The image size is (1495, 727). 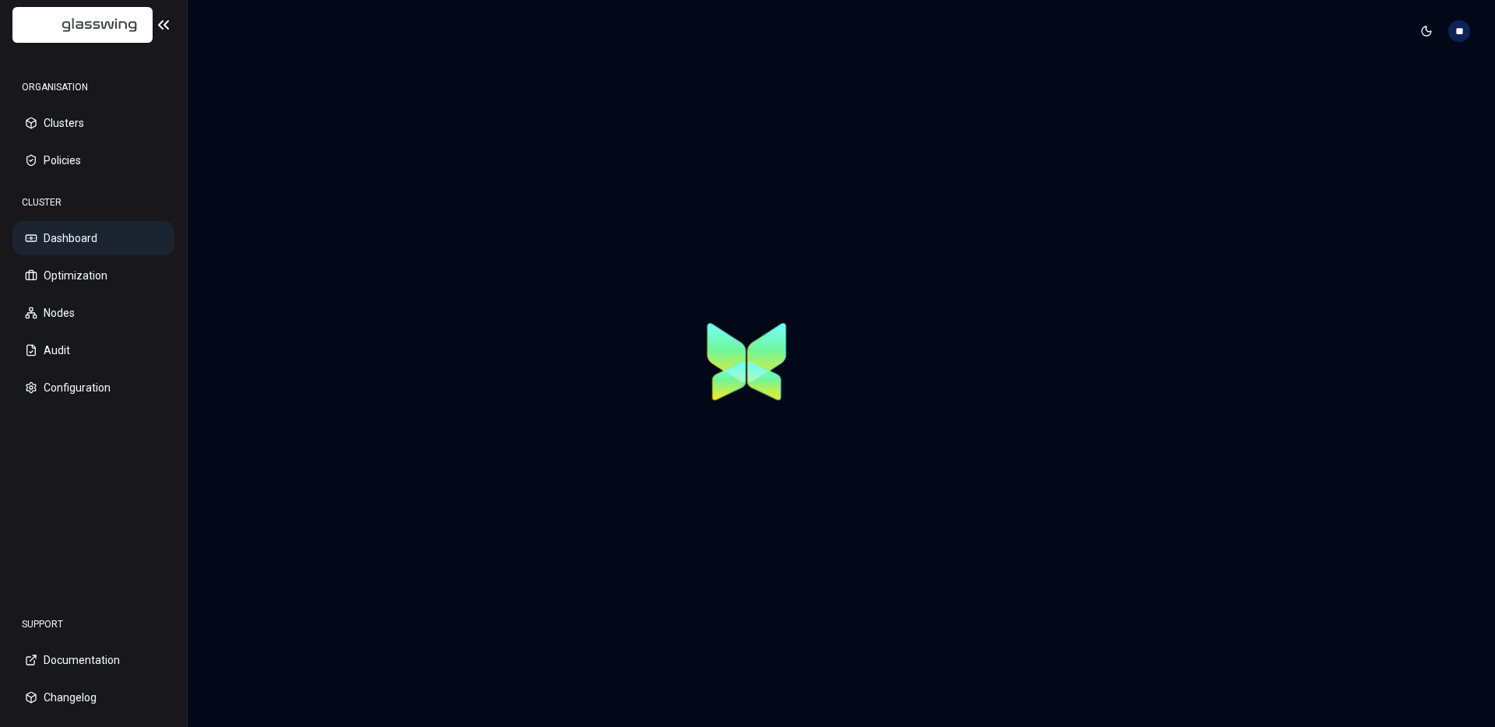 I want to click on button: Nodes, so click(x=93, y=313).